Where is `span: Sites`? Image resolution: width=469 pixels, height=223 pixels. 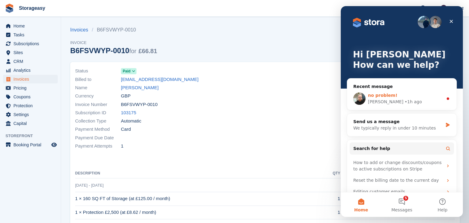
span: Sites is located at coordinates (32, 52).